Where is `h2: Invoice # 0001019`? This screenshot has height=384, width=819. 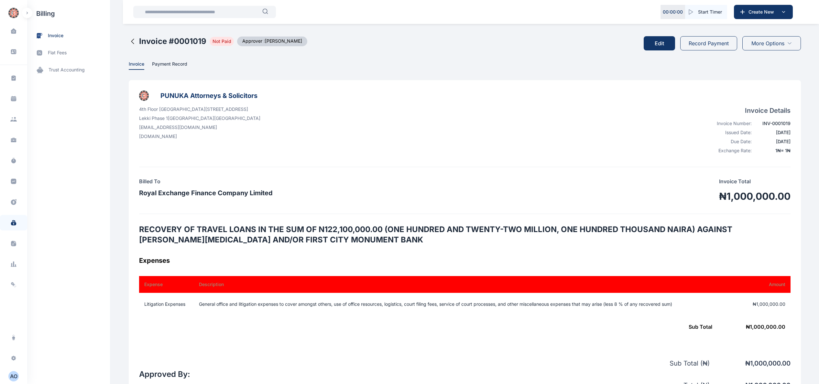
h2: Invoice # 0001019 is located at coordinates (173, 41).